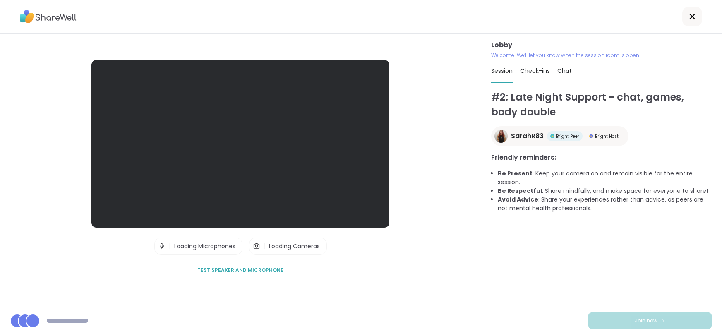 Image resolution: width=722 pixels, height=336 pixels. Describe the element at coordinates (602, 45) in the screenshot. I see `h3: Lobby` at that location.